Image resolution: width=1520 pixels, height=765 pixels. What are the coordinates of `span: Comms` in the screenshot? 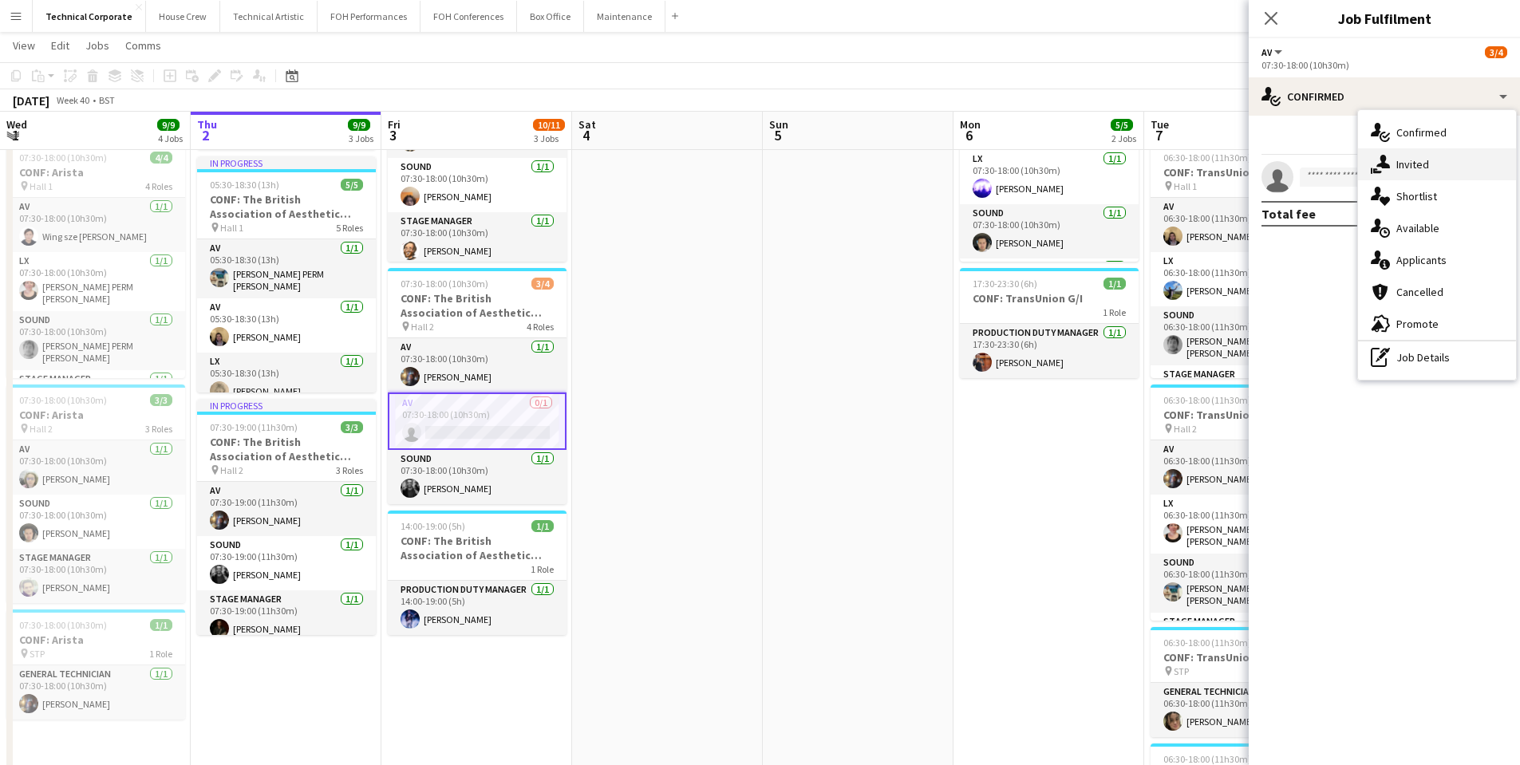 It's located at (143, 45).